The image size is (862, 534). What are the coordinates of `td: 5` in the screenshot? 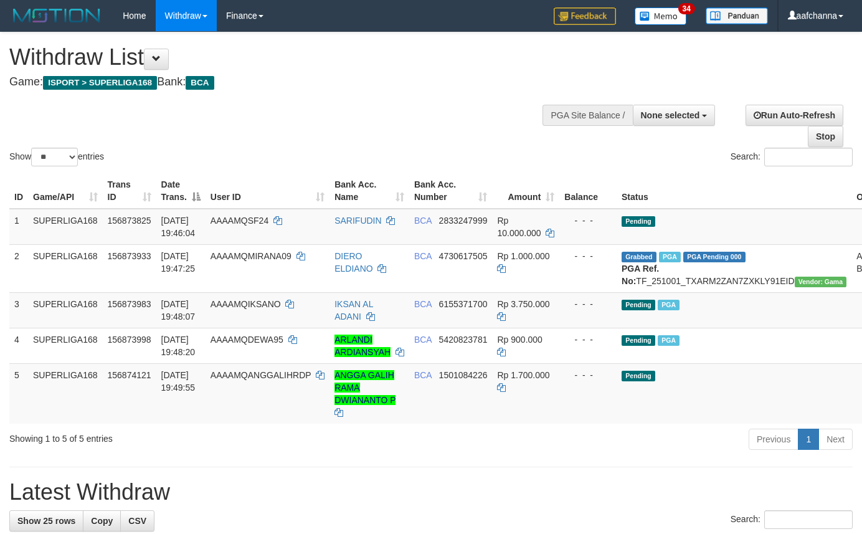 It's located at (19, 393).